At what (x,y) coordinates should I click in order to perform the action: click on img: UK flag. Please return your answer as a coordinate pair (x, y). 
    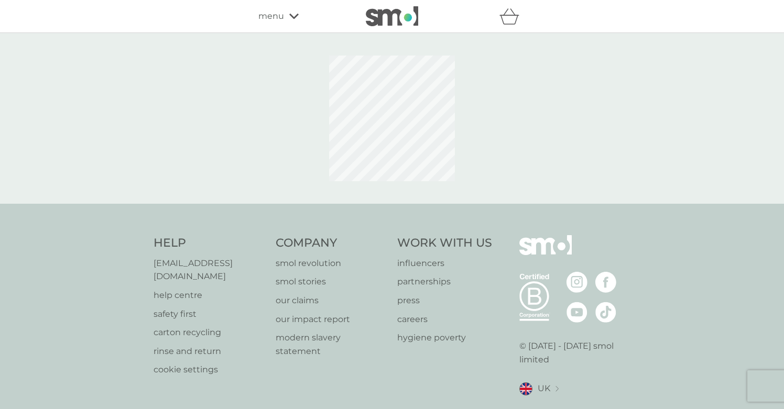
    Looking at the image, I should click on (526, 389).